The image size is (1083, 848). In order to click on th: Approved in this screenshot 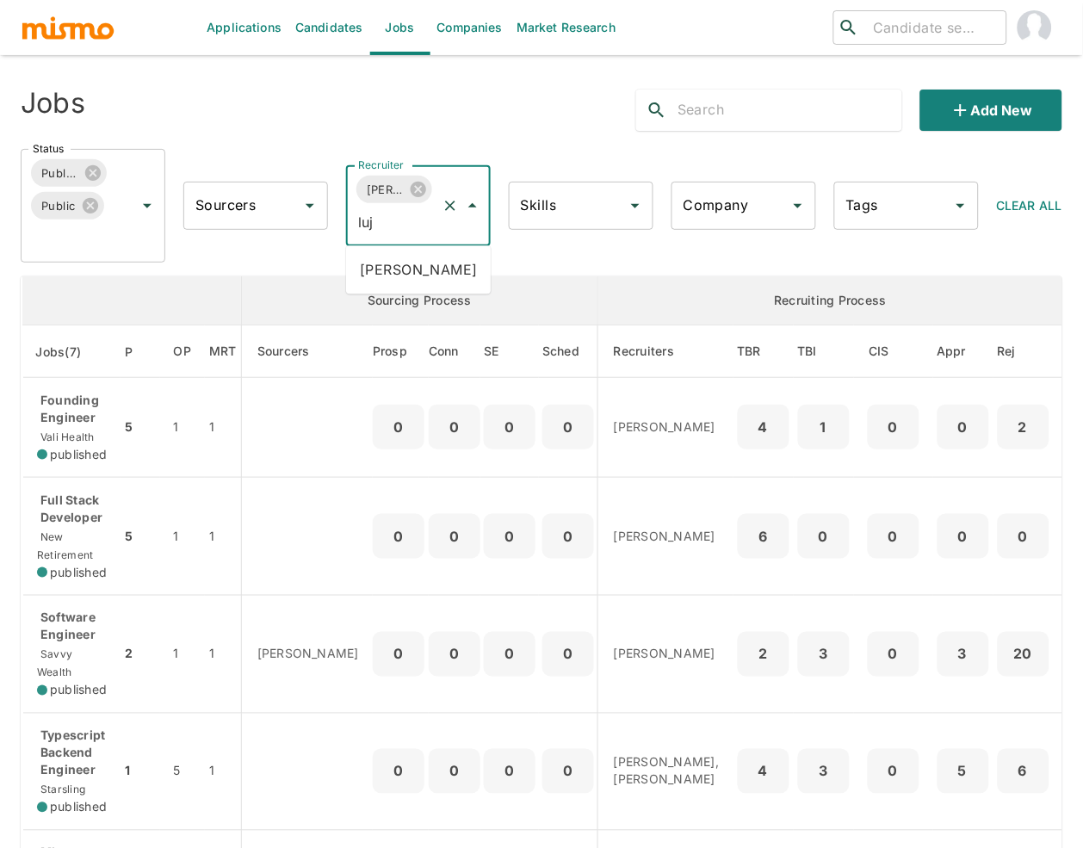, I will do `click(964, 351)`.